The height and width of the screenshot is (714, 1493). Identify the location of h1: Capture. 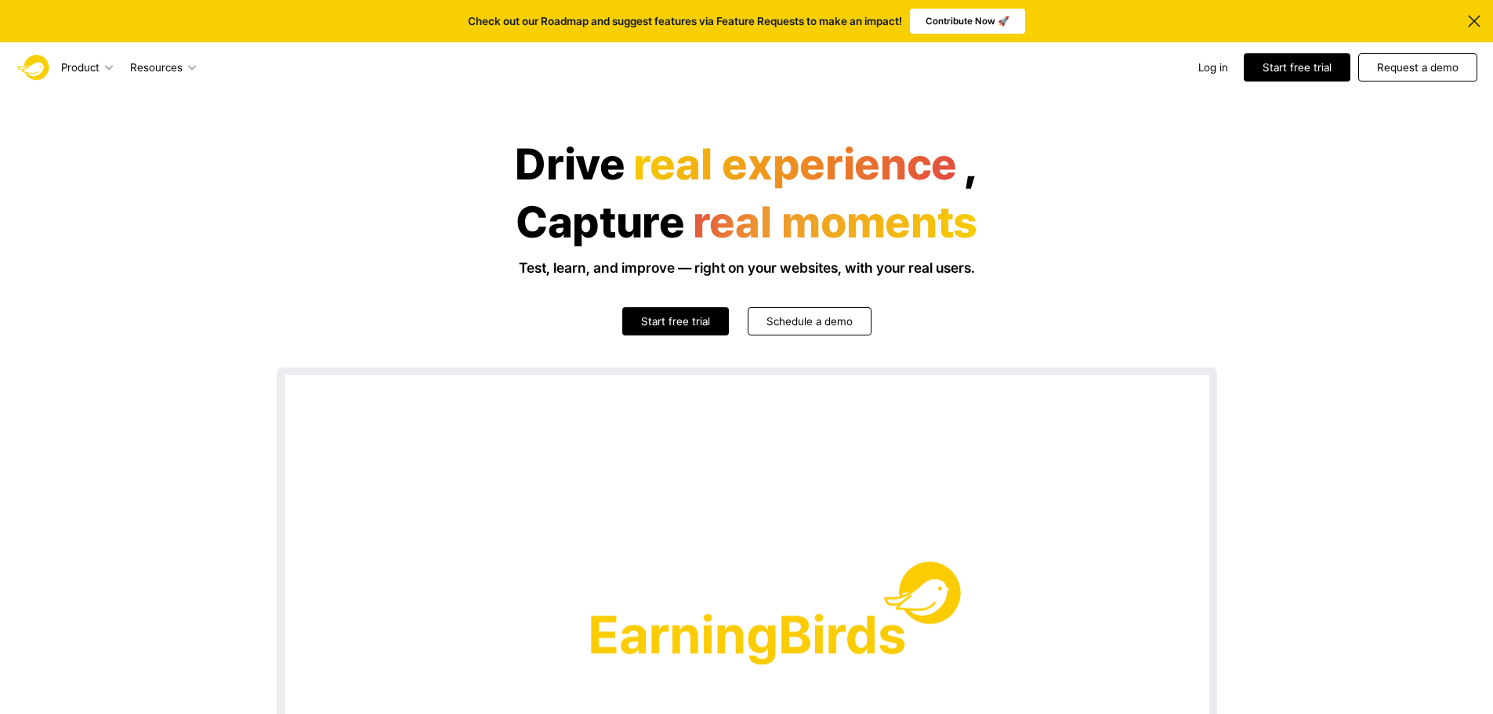
(600, 223).